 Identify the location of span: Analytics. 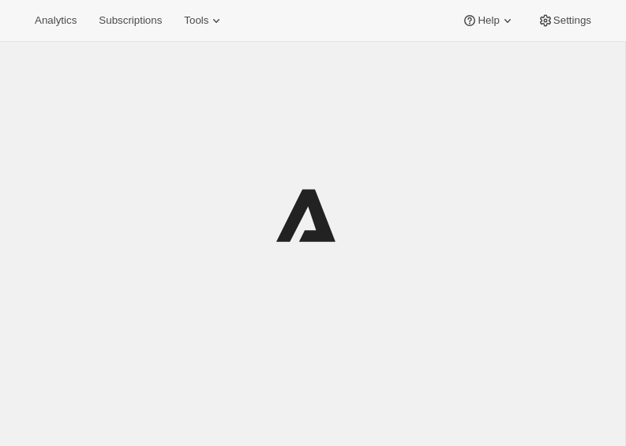
(55, 21).